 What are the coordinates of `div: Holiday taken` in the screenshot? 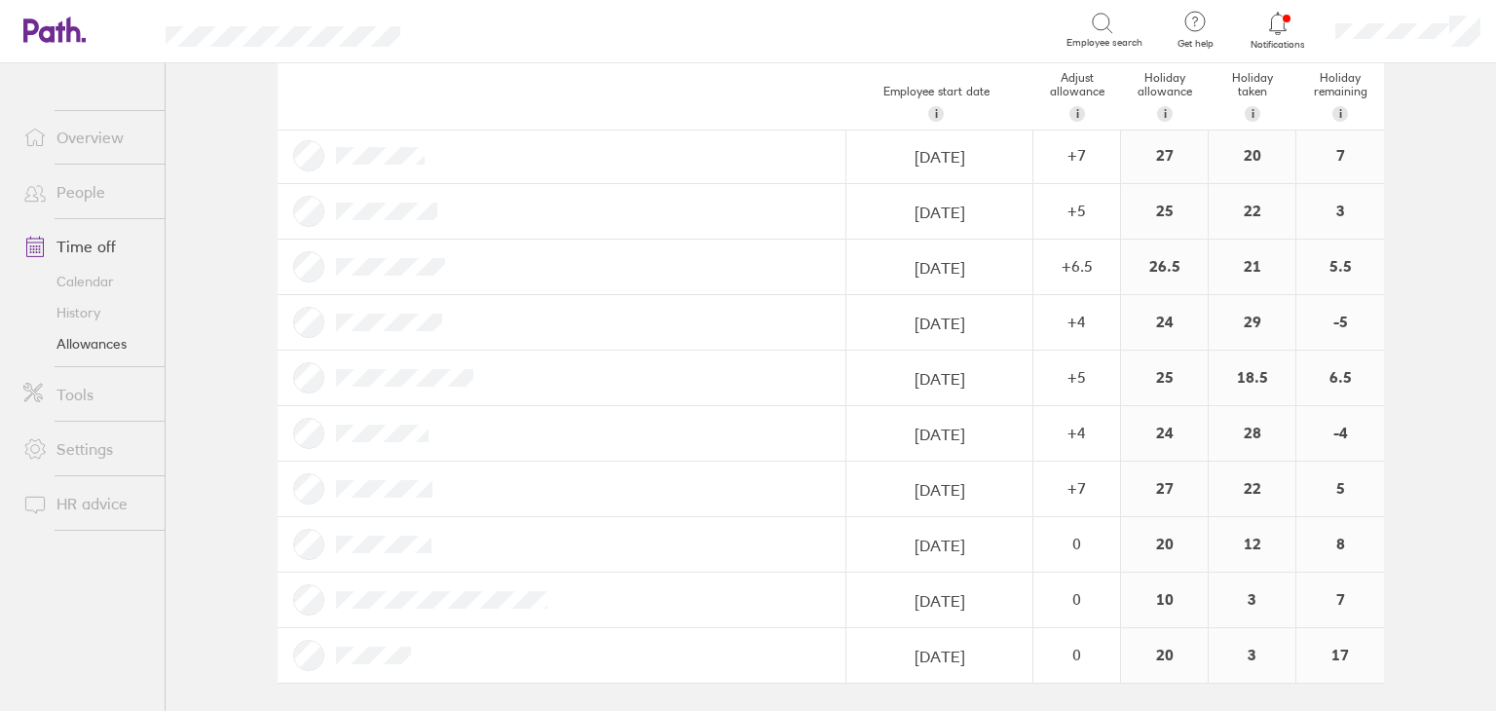 It's located at (1253, 96).